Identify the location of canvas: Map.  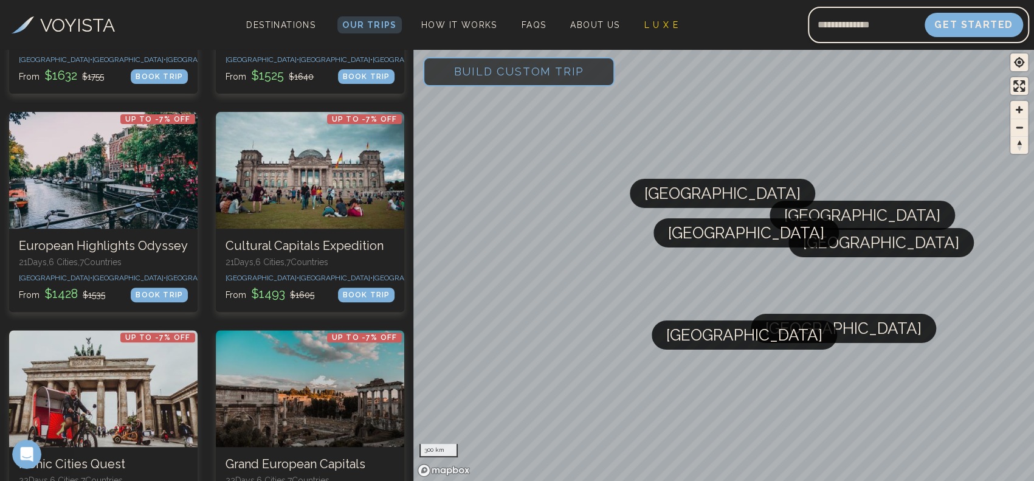
(723, 264).